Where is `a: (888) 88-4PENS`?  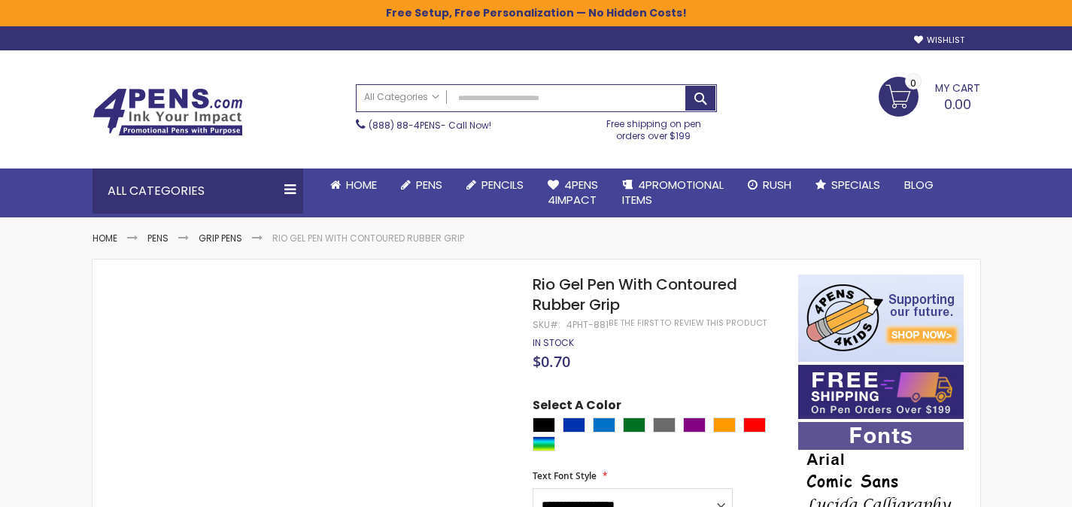 a: (888) 88-4PENS is located at coordinates (405, 125).